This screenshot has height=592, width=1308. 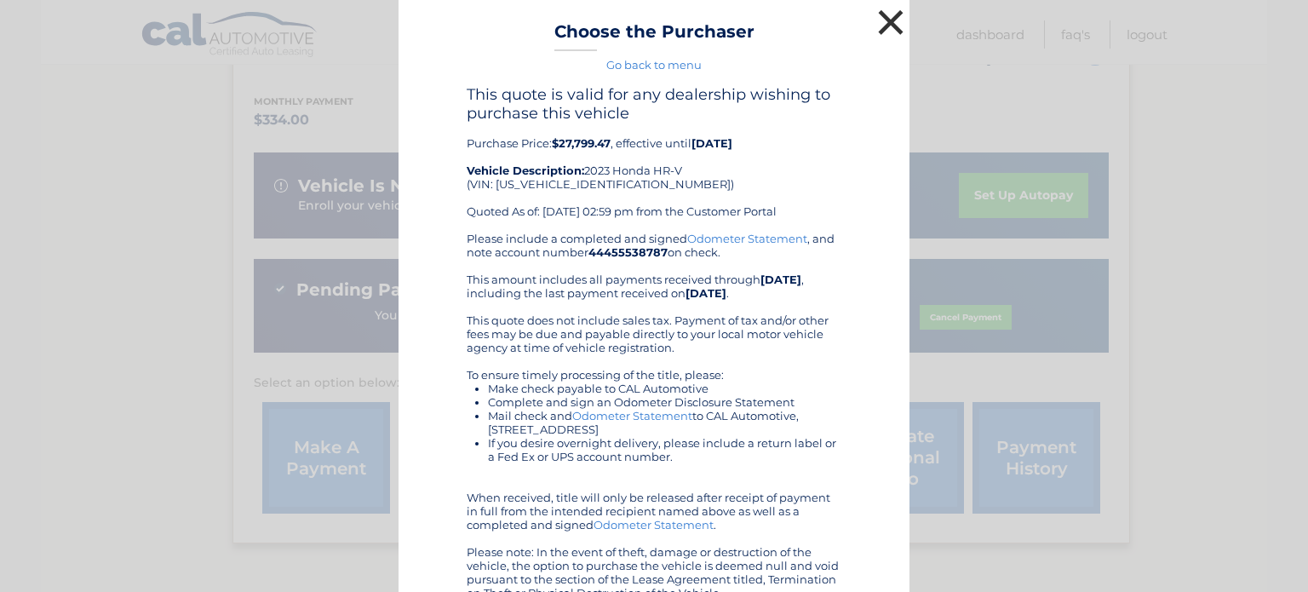 I want to click on b: 44455538787, so click(x=628, y=252).